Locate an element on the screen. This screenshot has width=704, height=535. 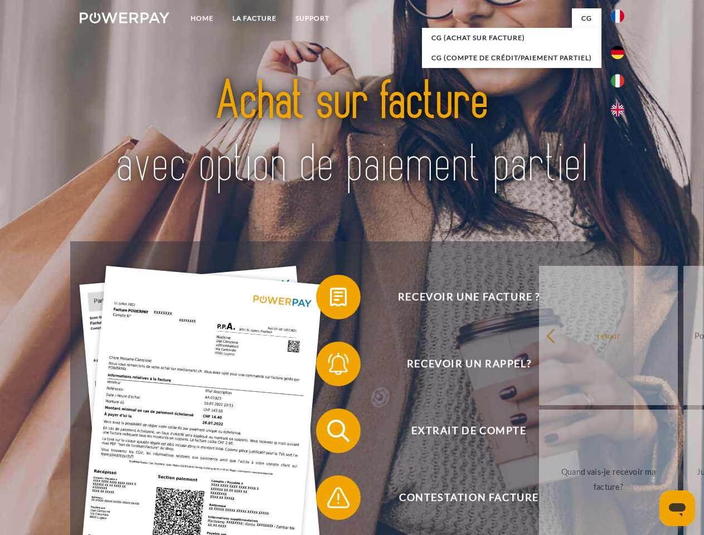
a: Recevoir un rappel? is located at coordinates (461, 364).